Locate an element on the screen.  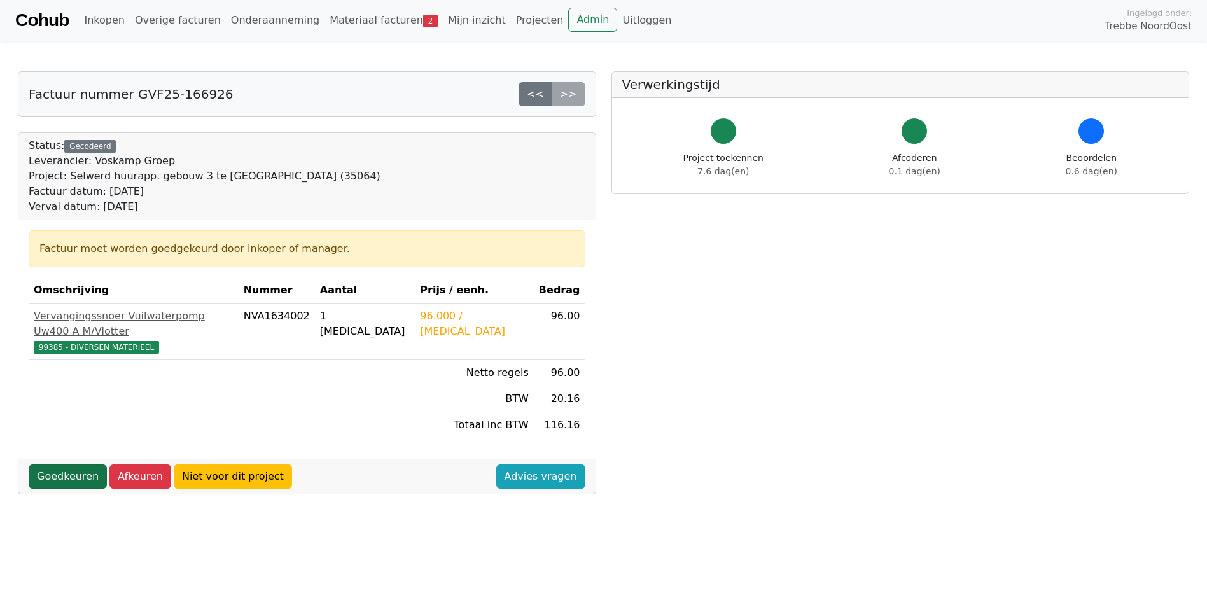
h5: Verwerkingstijd is located at coordinates (900, 85).